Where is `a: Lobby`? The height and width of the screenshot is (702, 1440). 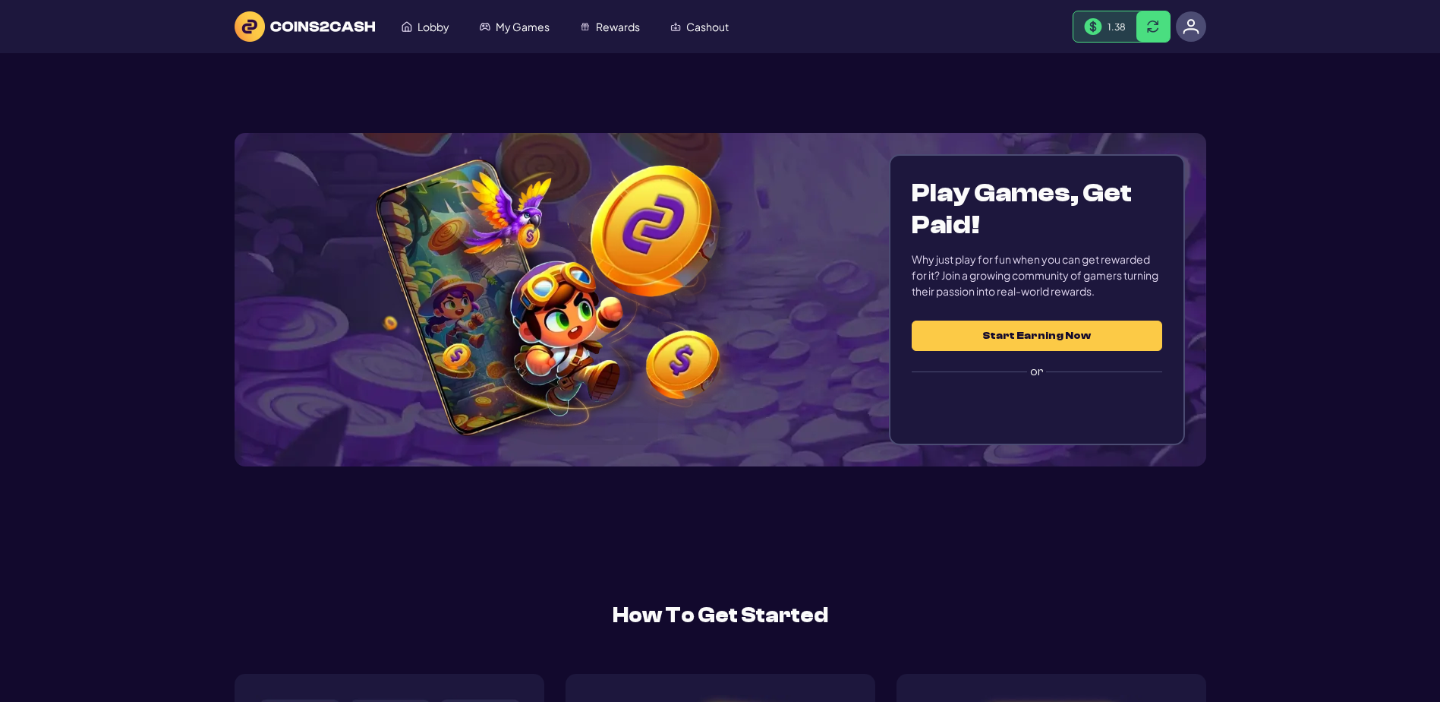 a: Lobby is located at coordinates (425, 27).